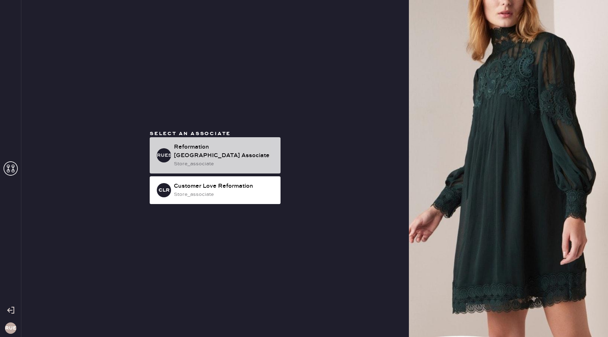 The image size is (608, 337). What do you see at coordinates (164, 190) in the screenshot?
I see `h3: CLR` at bounding box center [164, 190].